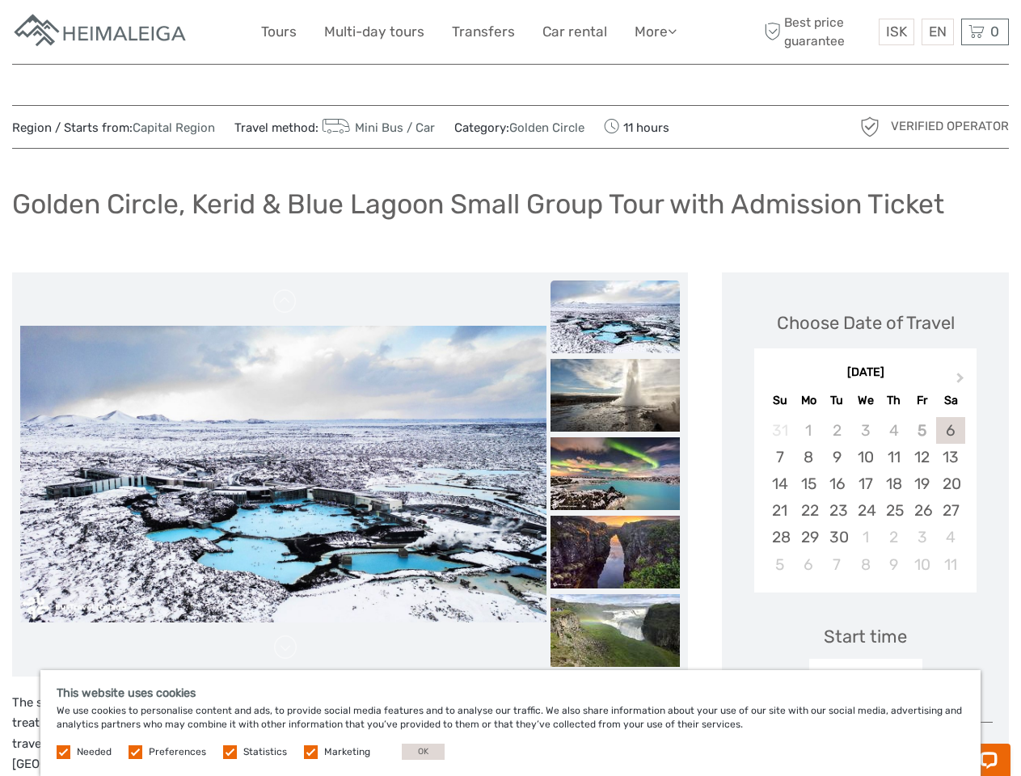  What do you see at coordinates (836, 400) in the screenshot?
I see `div: Tu` at bounding box center [836, 400].